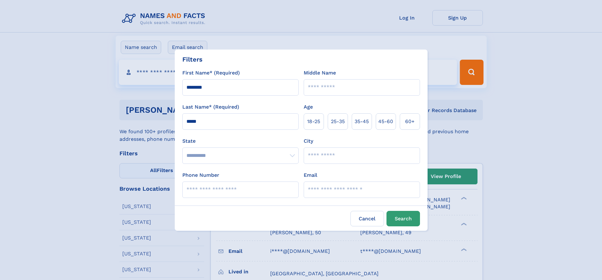 This screenshot has width=602, height=280. I want to click on label: Cancel, so click(367, 219).